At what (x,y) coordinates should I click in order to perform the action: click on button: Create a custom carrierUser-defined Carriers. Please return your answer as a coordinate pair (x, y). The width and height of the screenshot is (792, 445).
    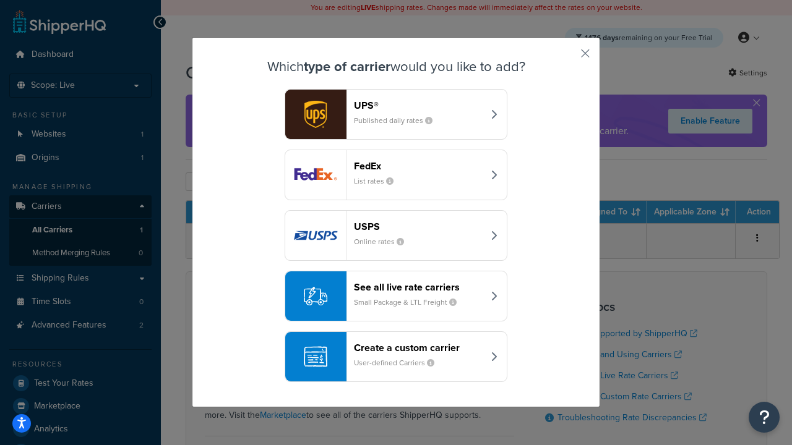
    Looking at the image, I should click on (396, 357).